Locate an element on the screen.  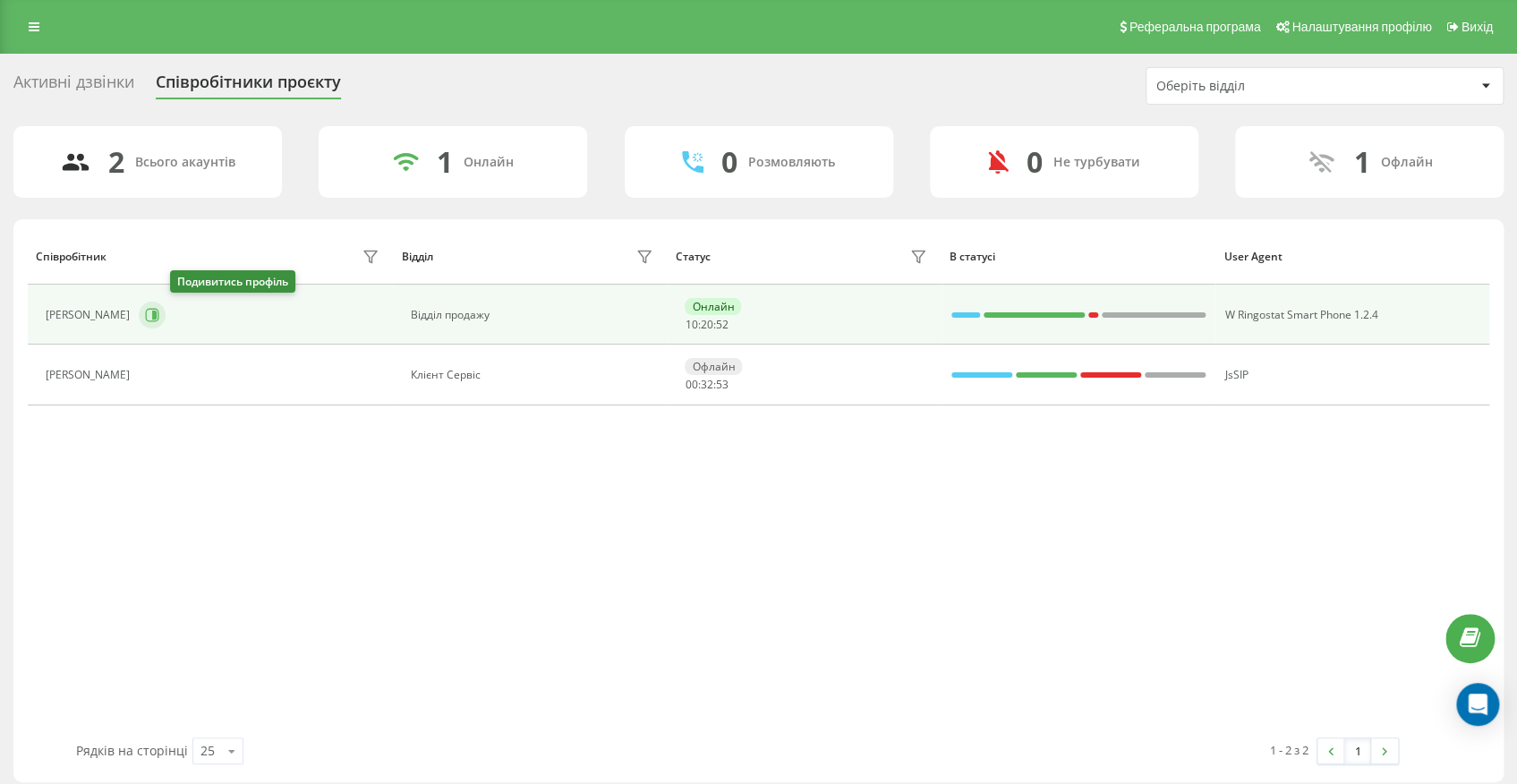
span: 52 is located at coordinates (722, 323).